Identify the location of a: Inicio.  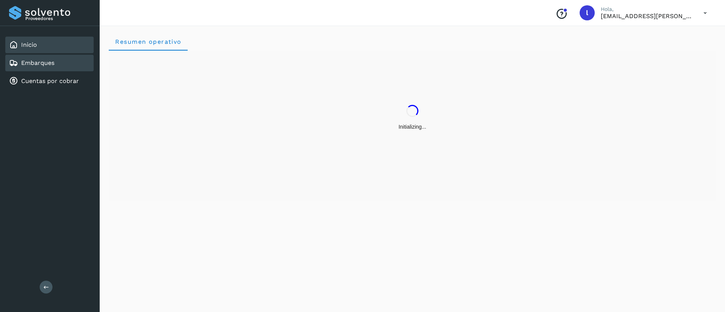
(29, 45).